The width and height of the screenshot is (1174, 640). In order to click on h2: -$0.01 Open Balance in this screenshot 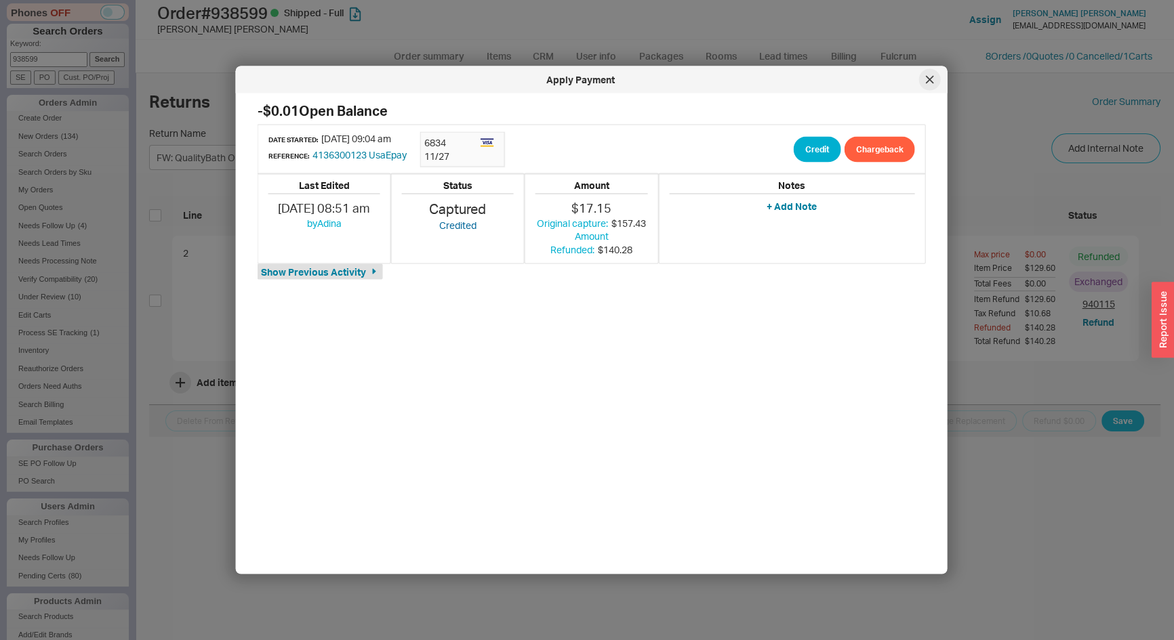, I will do `click(592, 111)`.